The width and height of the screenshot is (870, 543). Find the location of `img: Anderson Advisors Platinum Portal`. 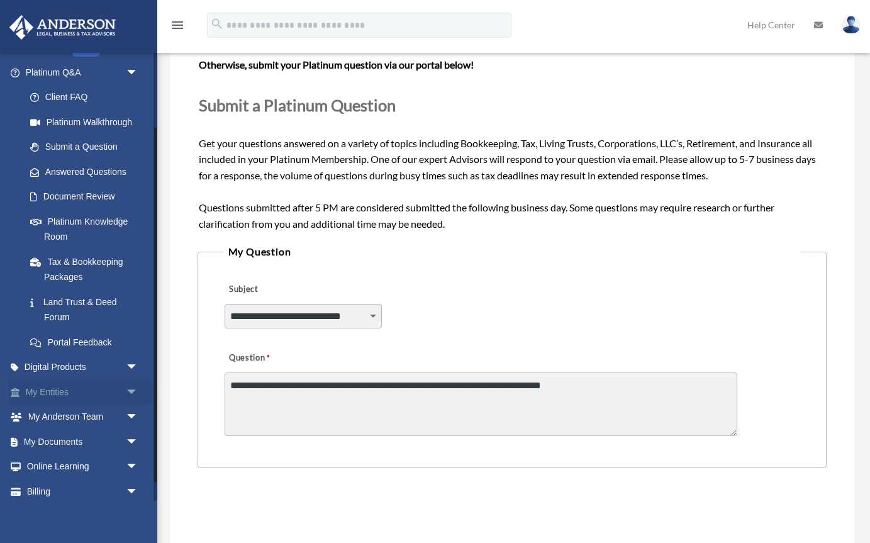

img: Anderson Advisors Platinum Portal is located at coordinates (62, 27).